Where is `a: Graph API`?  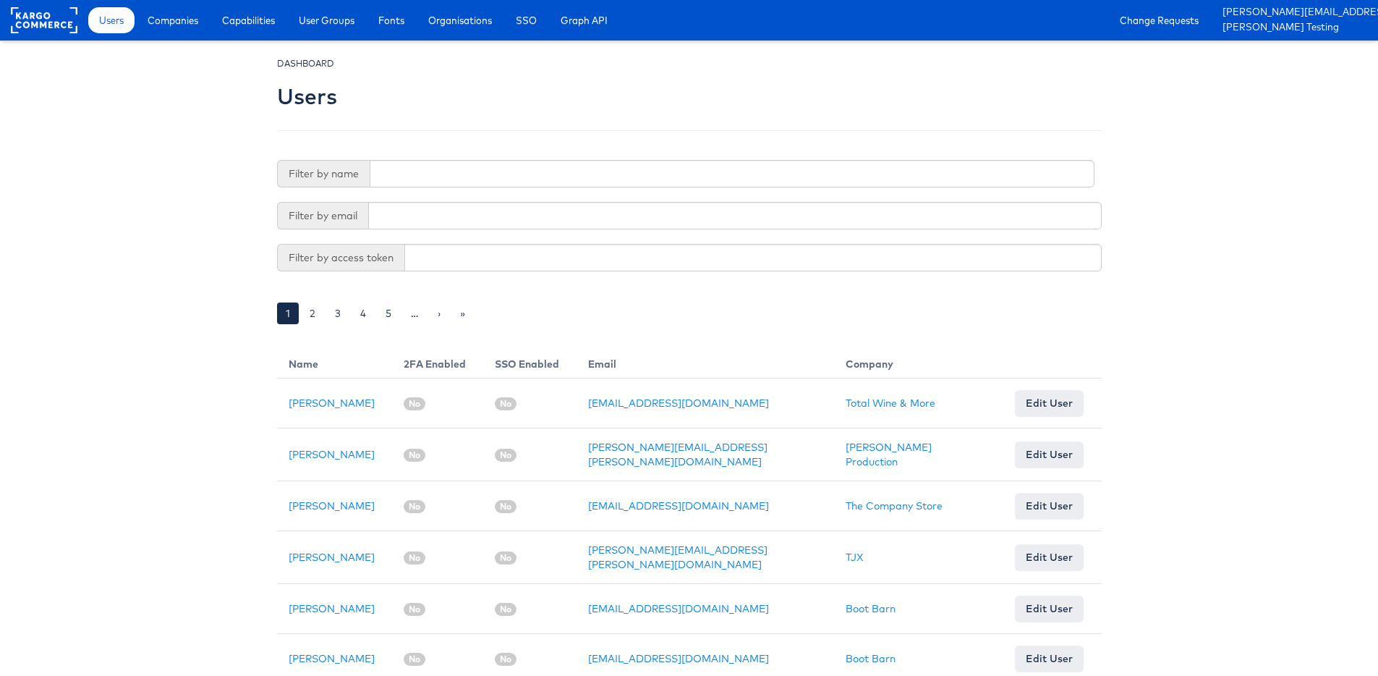 a: Graph API is located at coordinates (584, 20).